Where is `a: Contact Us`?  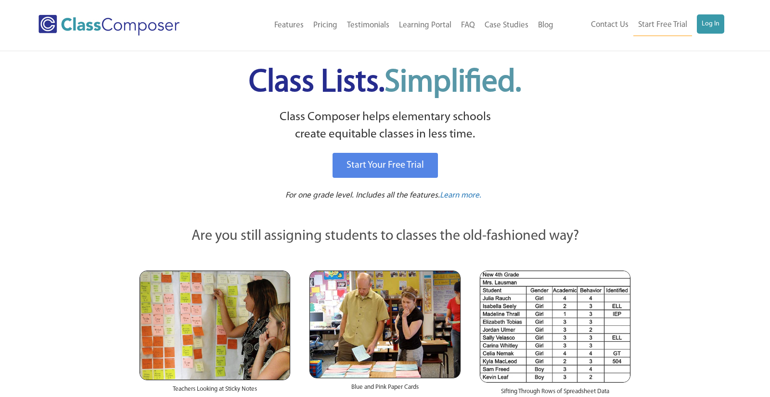
a: Contact Us is located at coordinates (610, 25).